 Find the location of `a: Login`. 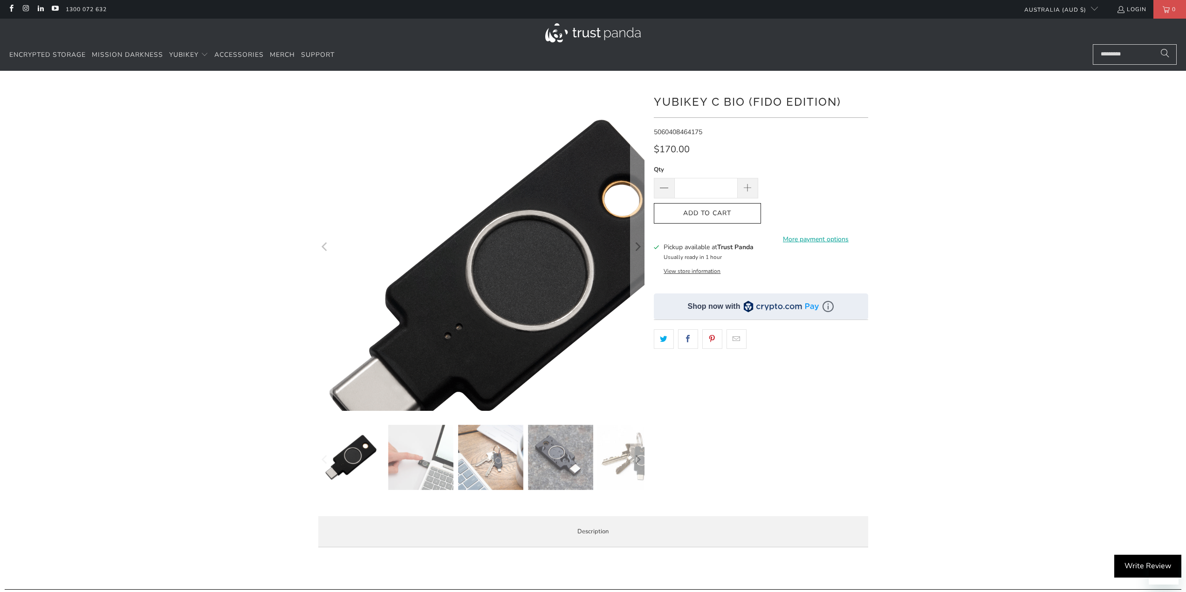

a: Login is located at coordinates (1132, 9).